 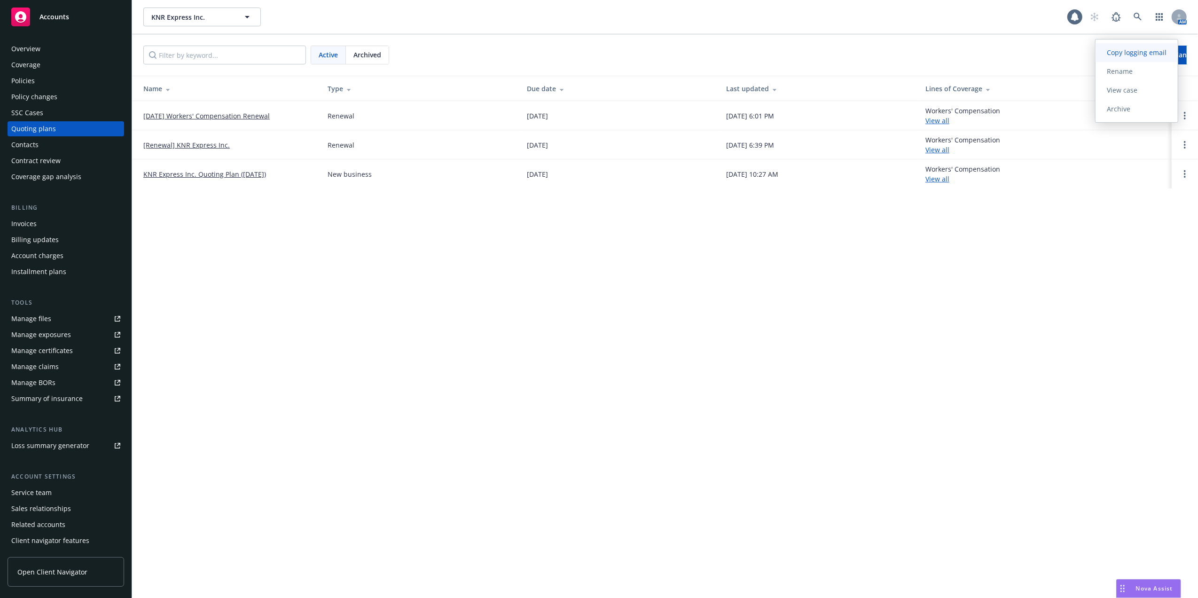 What do you see at coordinates (1149, 589) in the screenshot?
I see `button: Nova Assist` at bounding box center [1149, 589].